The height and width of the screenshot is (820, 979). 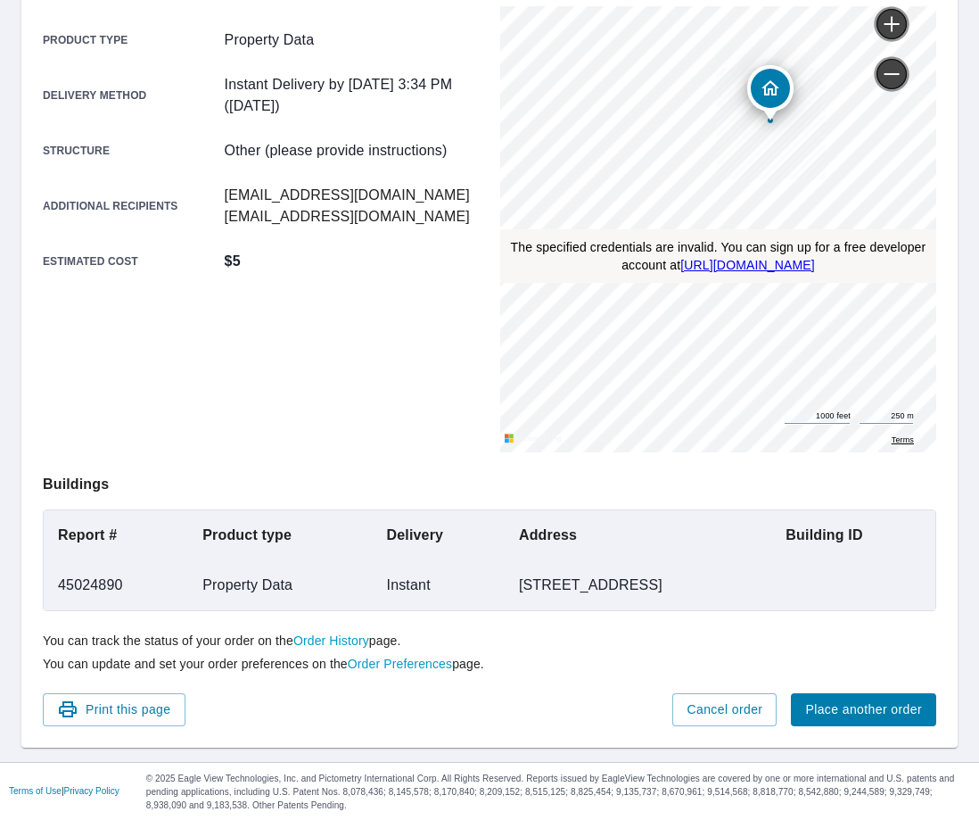 What do you see at coordinates (130, 261) in the screenshot?
I see `p: Estimated cost` at bounding box center [130, 261].